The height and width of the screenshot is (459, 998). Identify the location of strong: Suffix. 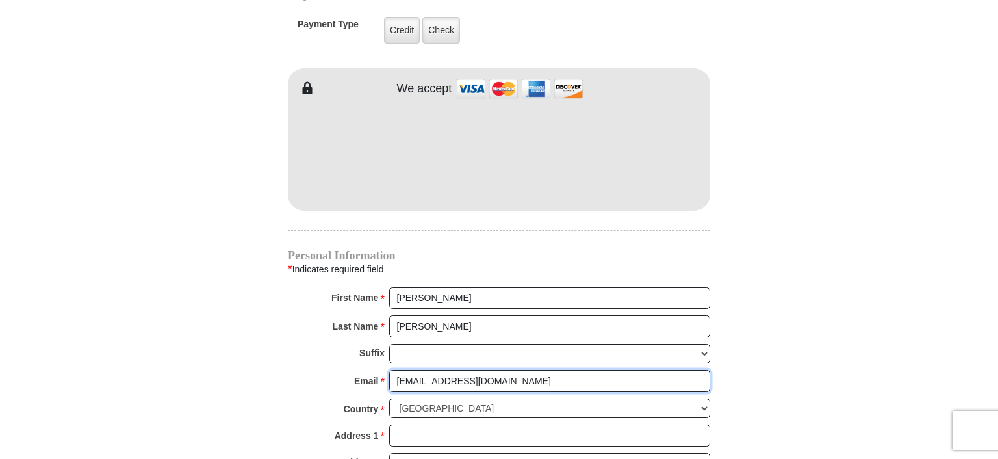
(371, 353).